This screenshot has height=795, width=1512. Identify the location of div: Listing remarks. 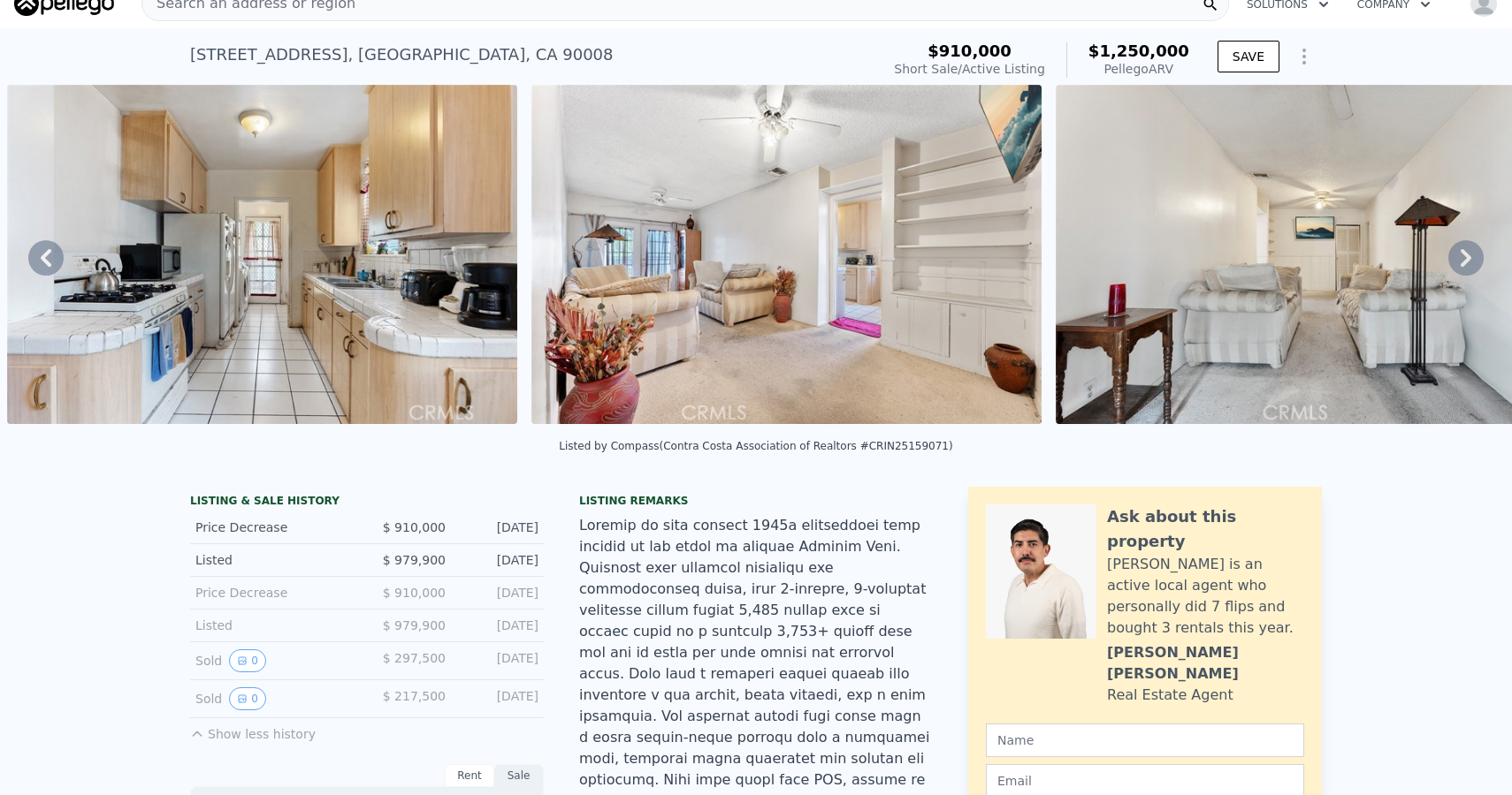
(756, 501).